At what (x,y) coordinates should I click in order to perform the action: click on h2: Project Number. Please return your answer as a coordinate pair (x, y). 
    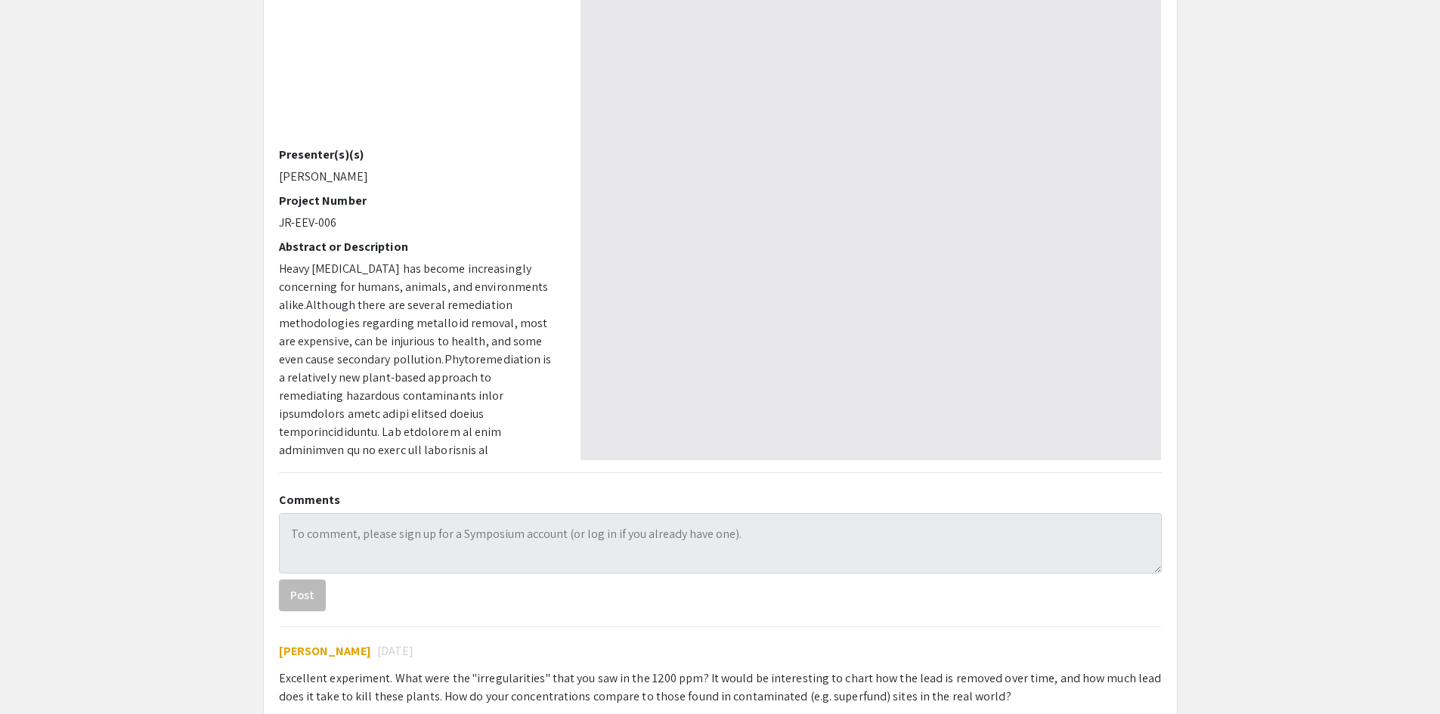
    Looking at the image, I should click on (418, 200).